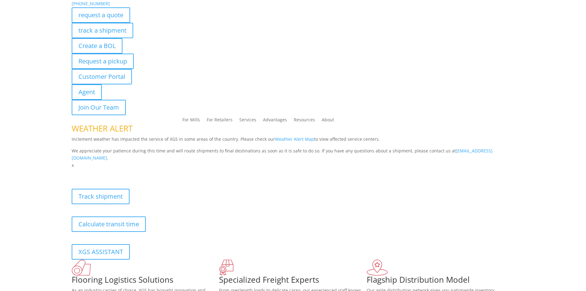 The width and height of the screenshot is (586, 291). I want to click on a: For Retailers, so click(220, 121).